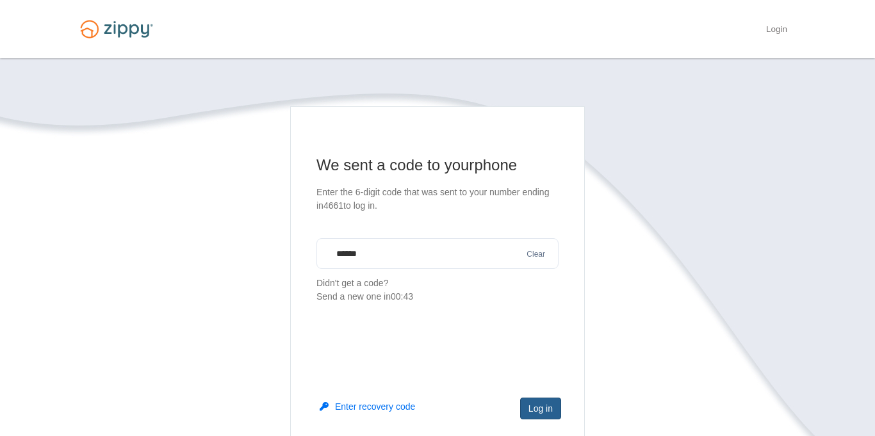  Describe the element at coordinates (117, 29) in the screenshot. I see `img: Logo` at that location.